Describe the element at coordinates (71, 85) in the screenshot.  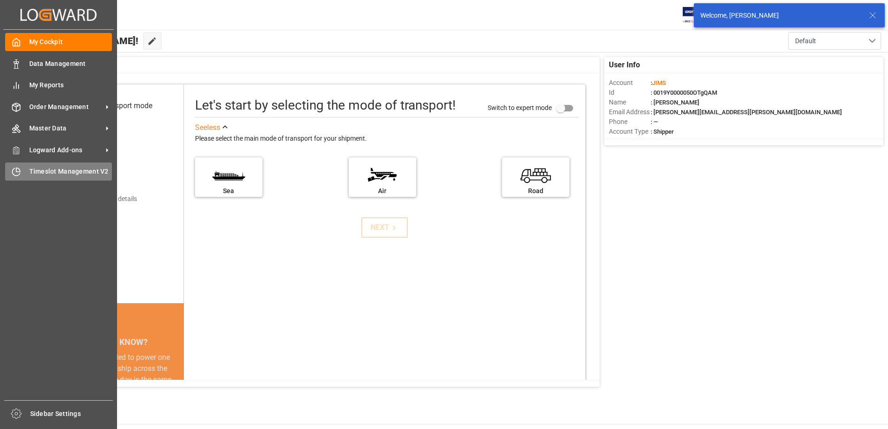
I see `span: My Reports` at that location.